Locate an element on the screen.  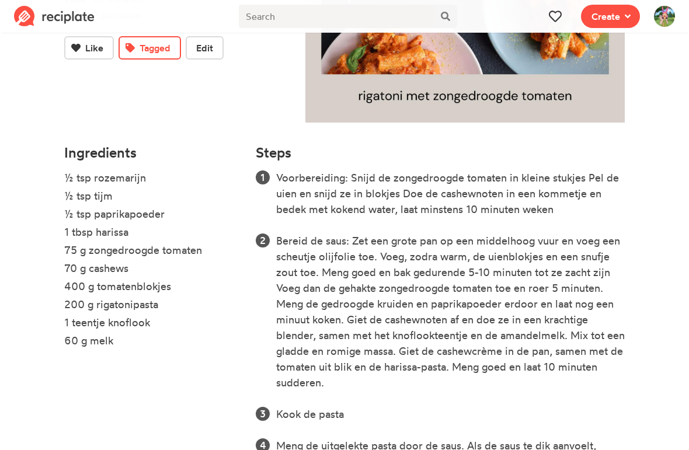
li: Bereid de saus: Zet een grote pan op een middelhoog vuur en voeg een scheutje olijfolie toe. Voeg... is located at coordinates (450, 312).